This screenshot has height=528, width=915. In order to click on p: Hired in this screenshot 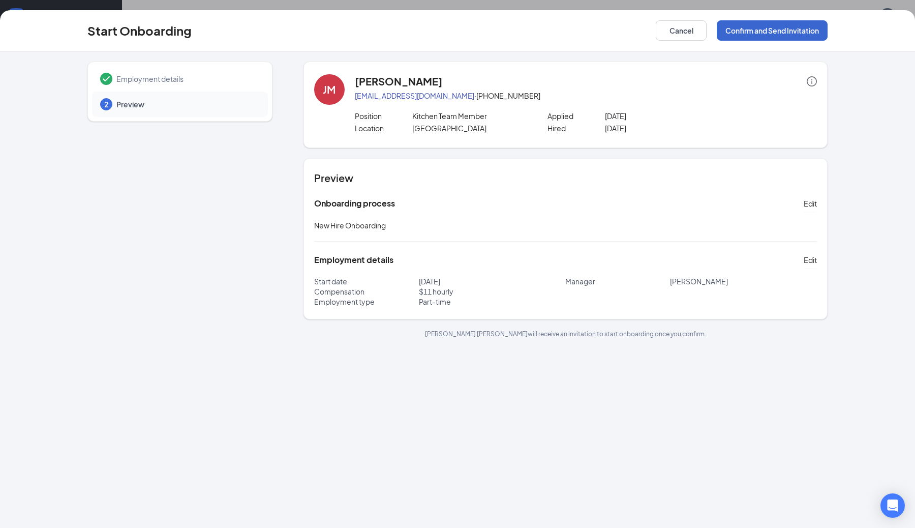, I will do `click(576, 128)`.